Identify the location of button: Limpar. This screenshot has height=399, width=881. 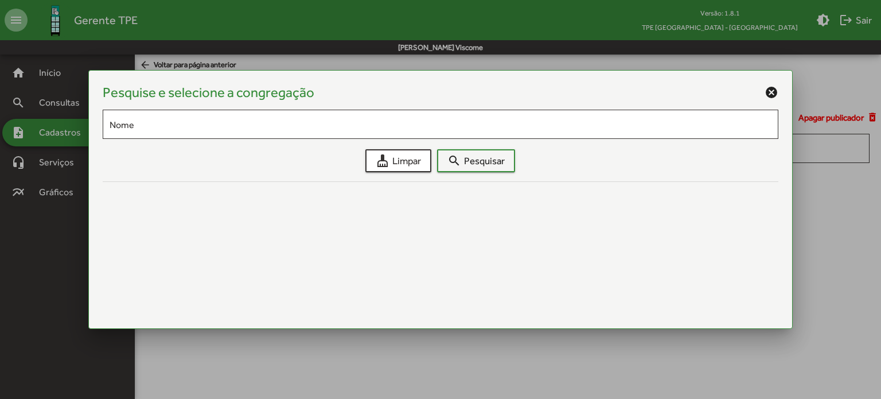
(398, 161).